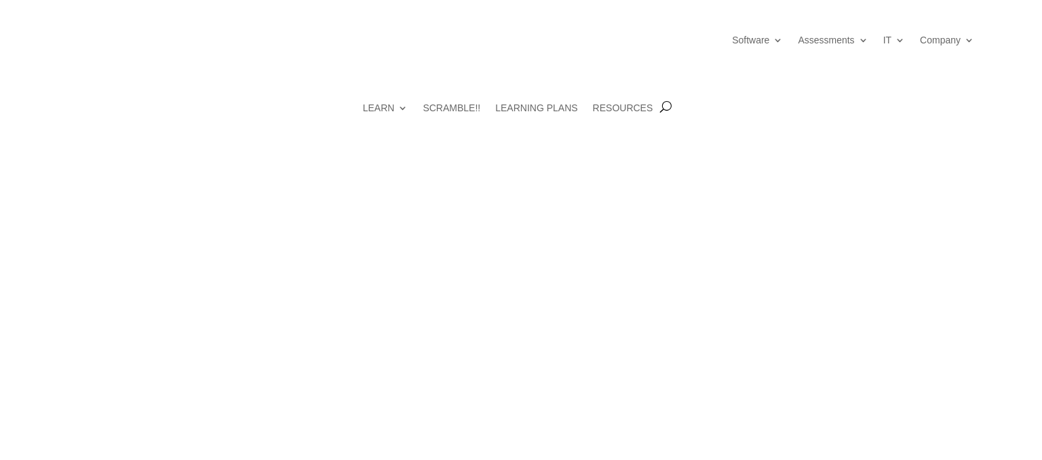 Image resolution: width=1042 pixels, height=460 pixels. I want to click on a: Company, so click(947, 40).